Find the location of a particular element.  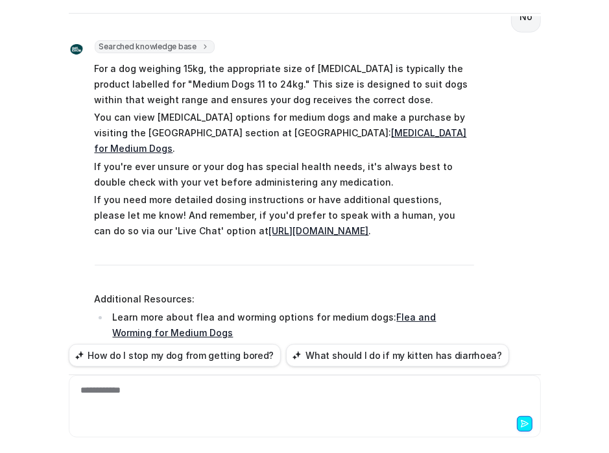

span: Searched knowledge base is located at coordinates (154, 47).